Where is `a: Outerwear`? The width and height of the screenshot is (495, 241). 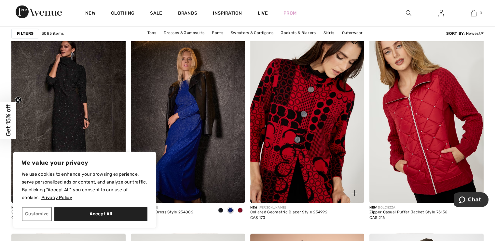
a: Outerwear is located at coordinates (352, 33).